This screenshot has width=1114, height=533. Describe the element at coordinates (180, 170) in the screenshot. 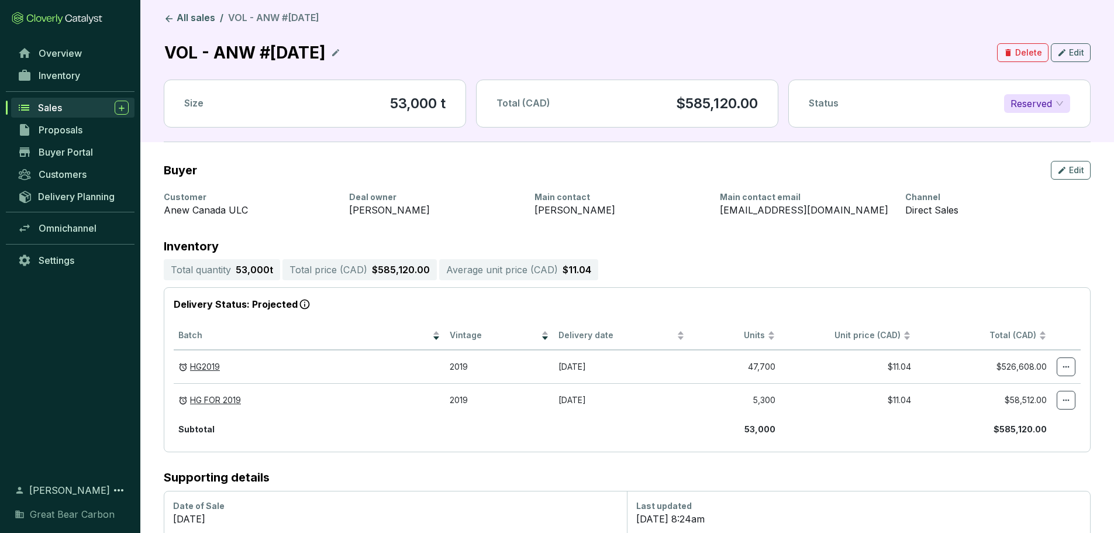

I see `h2: Buyer` at that location.